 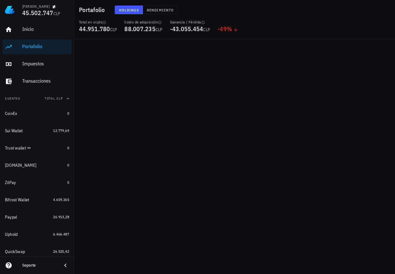 I want to click on a: Impuestos, so click(x=37, y=64).